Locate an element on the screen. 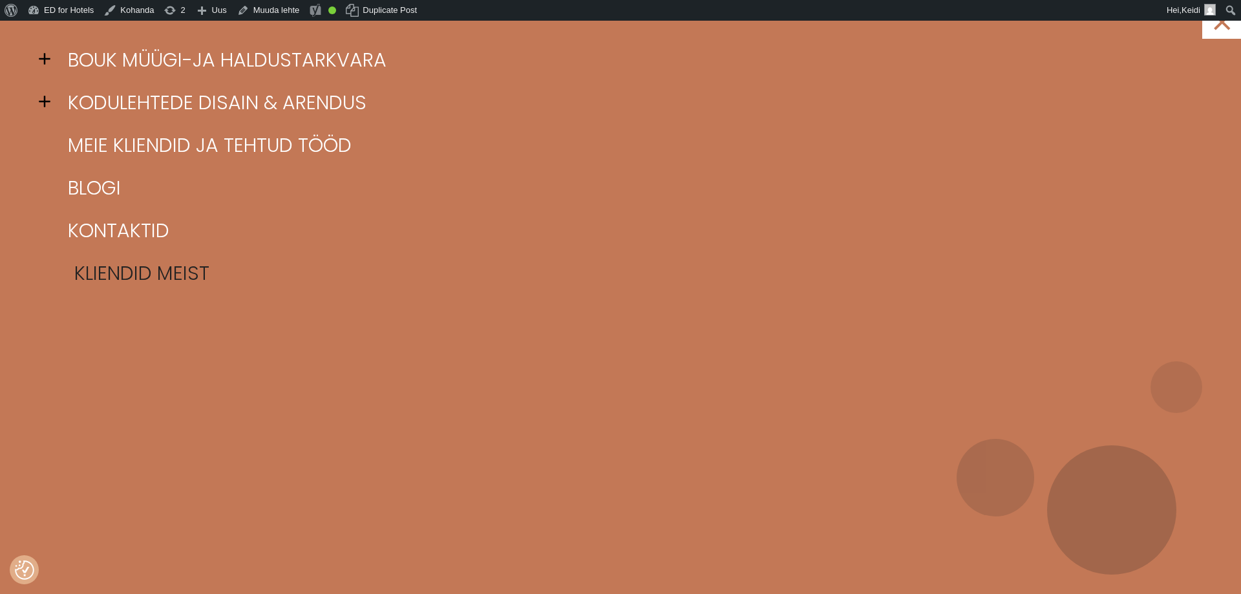  span: Keidi is located at coordinates (1190, 10).